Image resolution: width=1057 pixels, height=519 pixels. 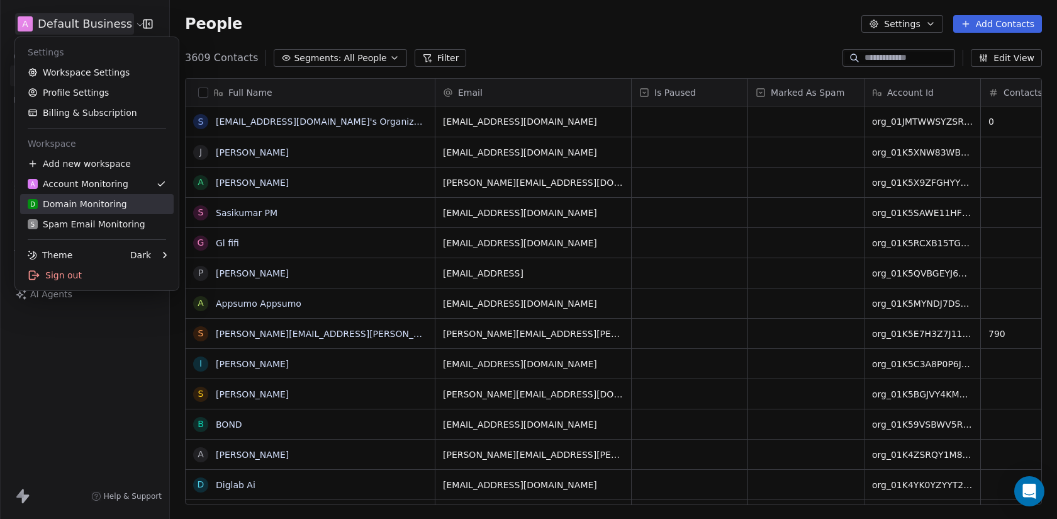 I want to click on a: Profile Settings, so click(x=97, y=93).